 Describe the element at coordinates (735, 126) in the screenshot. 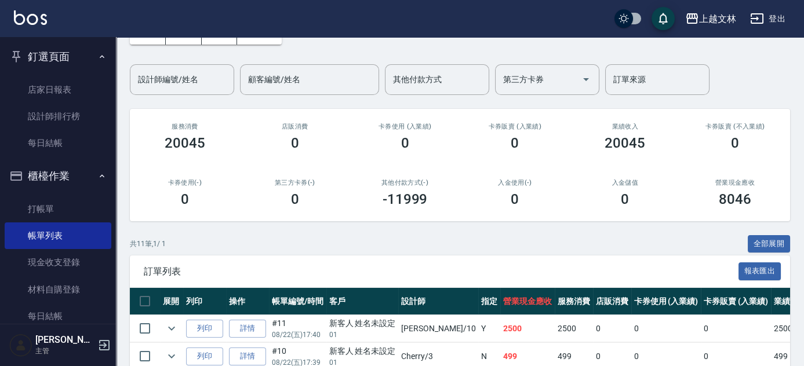

I see `h2: 卡券販賣 (不入業績)` at that location.